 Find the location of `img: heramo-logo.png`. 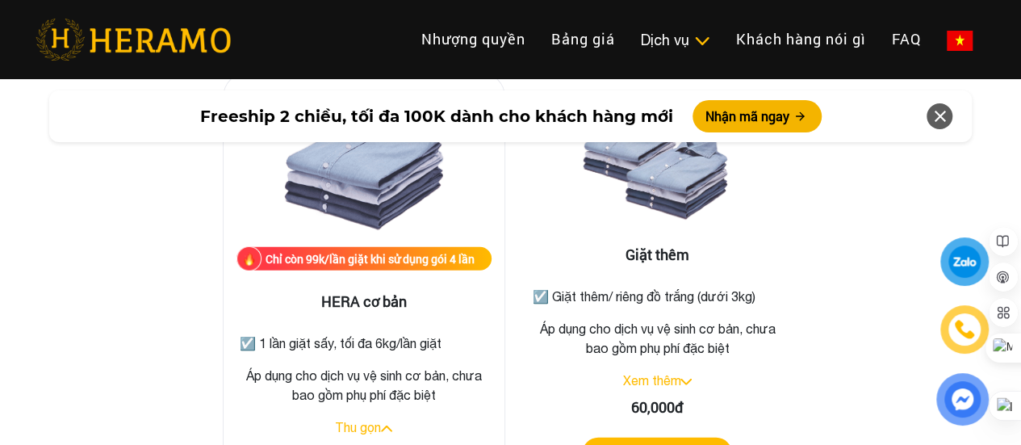

img: heramo-logo.png is located at coordinates (133, 40).